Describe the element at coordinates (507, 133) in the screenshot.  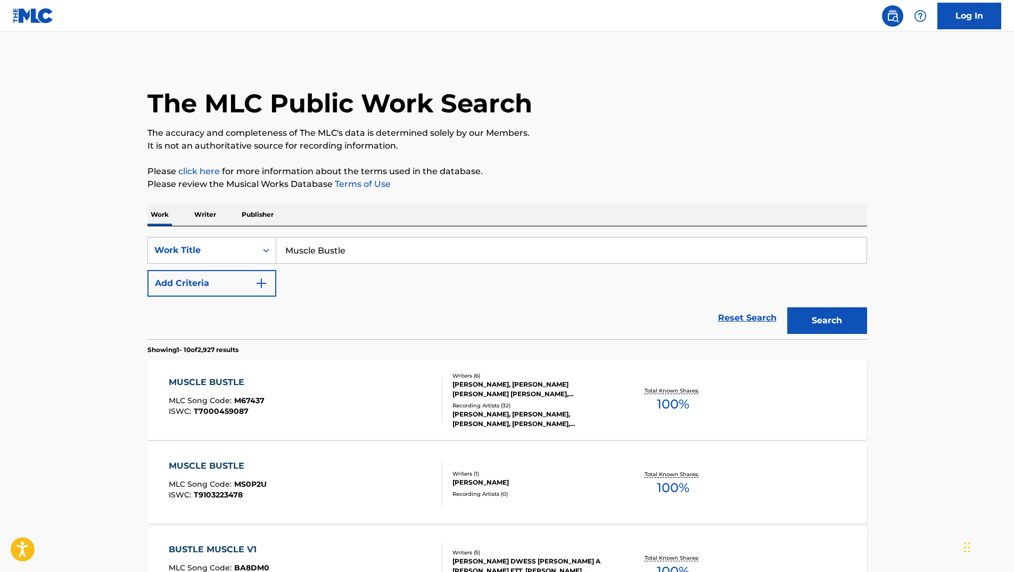
I see `p: The accuracy and completeness of The MLC's data is determined solely by our Members.` at that location.